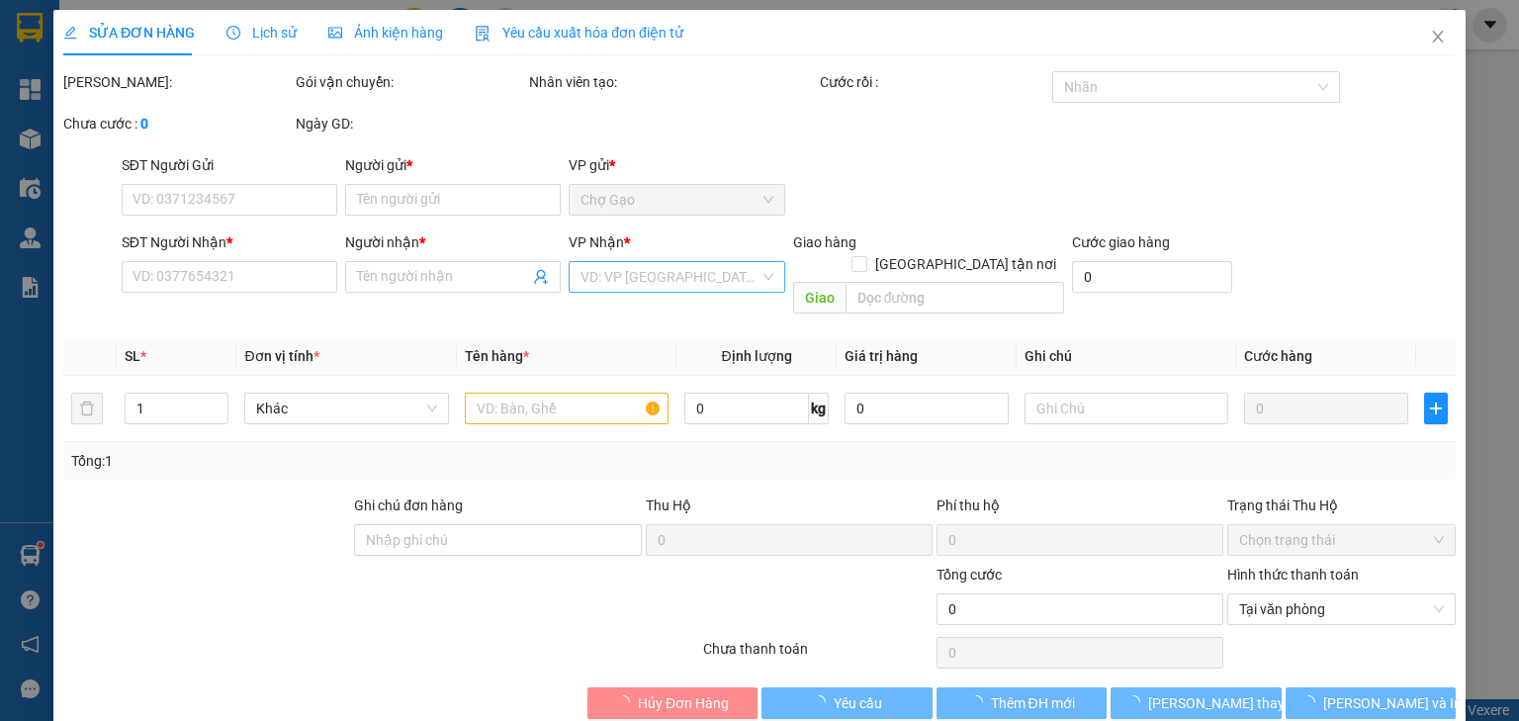 The width and height of the screenshot is (1519, 721). What do you see at coordinates (453, 165) in the screenshot?
I see `div: Người gửi` at bounding box center [453, 165].